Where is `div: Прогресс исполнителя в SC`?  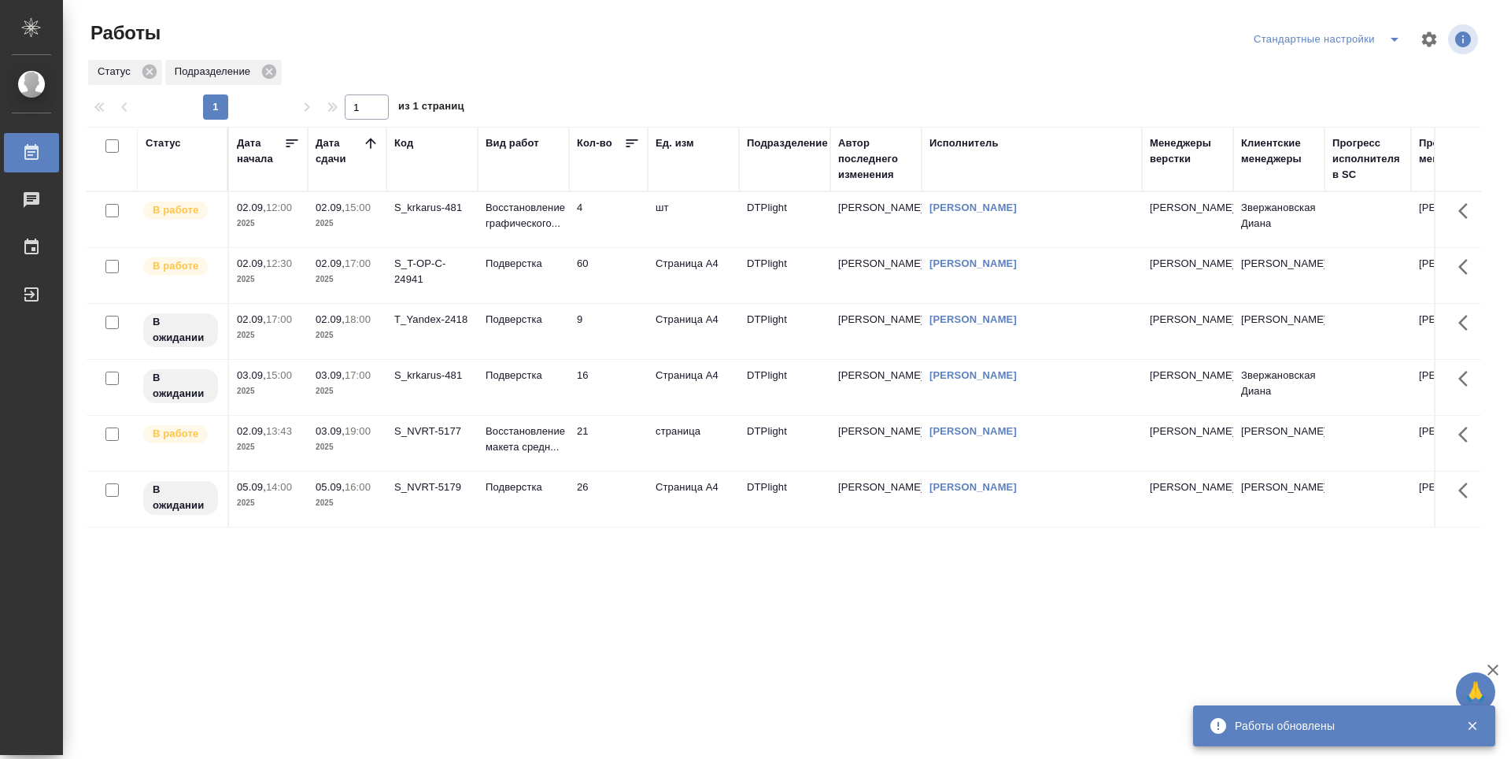
div: Прогресс исполнителя в SC is located at coordinates (1368, 159).